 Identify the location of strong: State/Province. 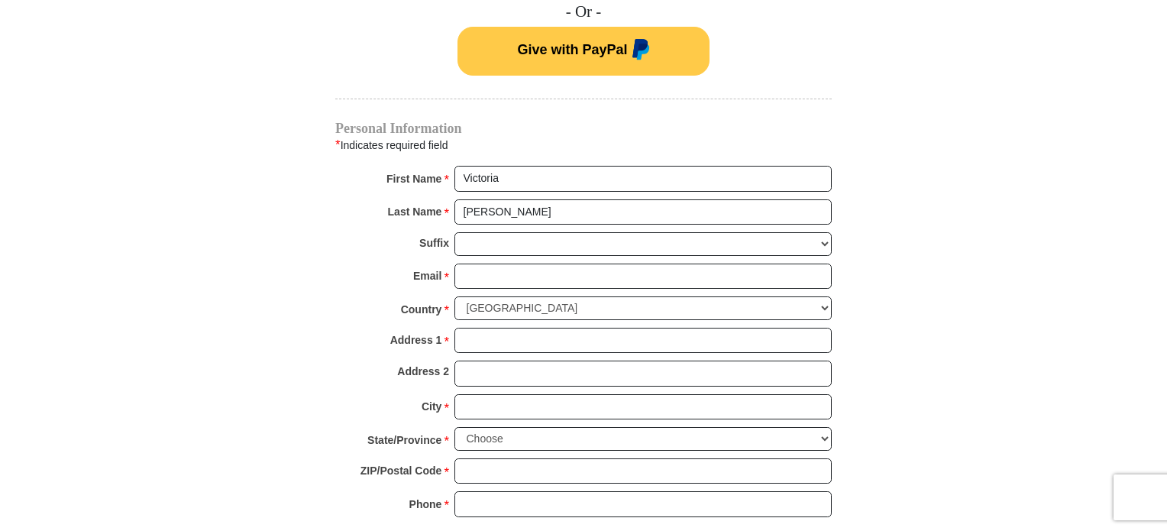
(404, 440).